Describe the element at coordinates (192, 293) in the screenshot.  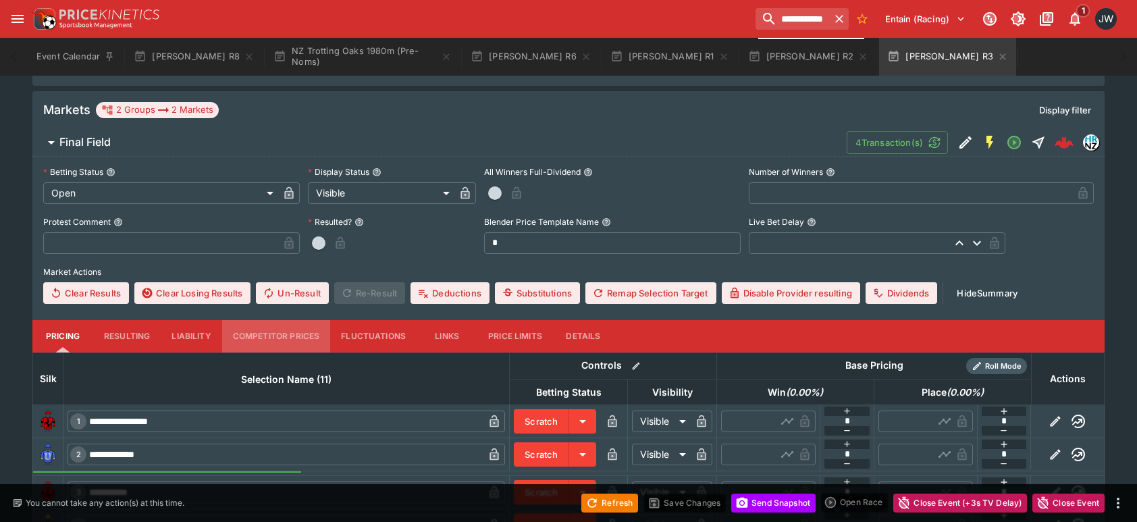
I see `button: Clear Losing Results` at that location.